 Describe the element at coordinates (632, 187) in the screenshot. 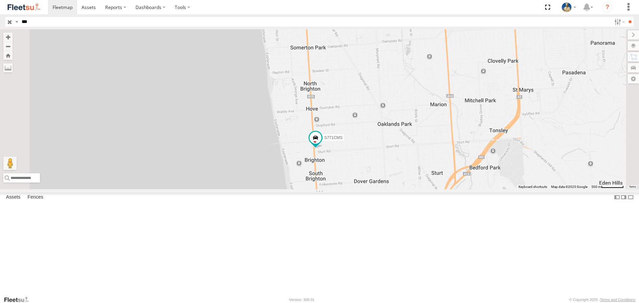

I see `a: Terms (opens in new tab)` at that location.